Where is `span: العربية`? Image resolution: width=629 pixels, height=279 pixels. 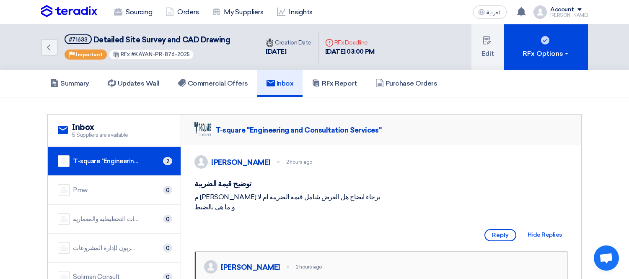 span: العربية is located at coordinates (494, 13).